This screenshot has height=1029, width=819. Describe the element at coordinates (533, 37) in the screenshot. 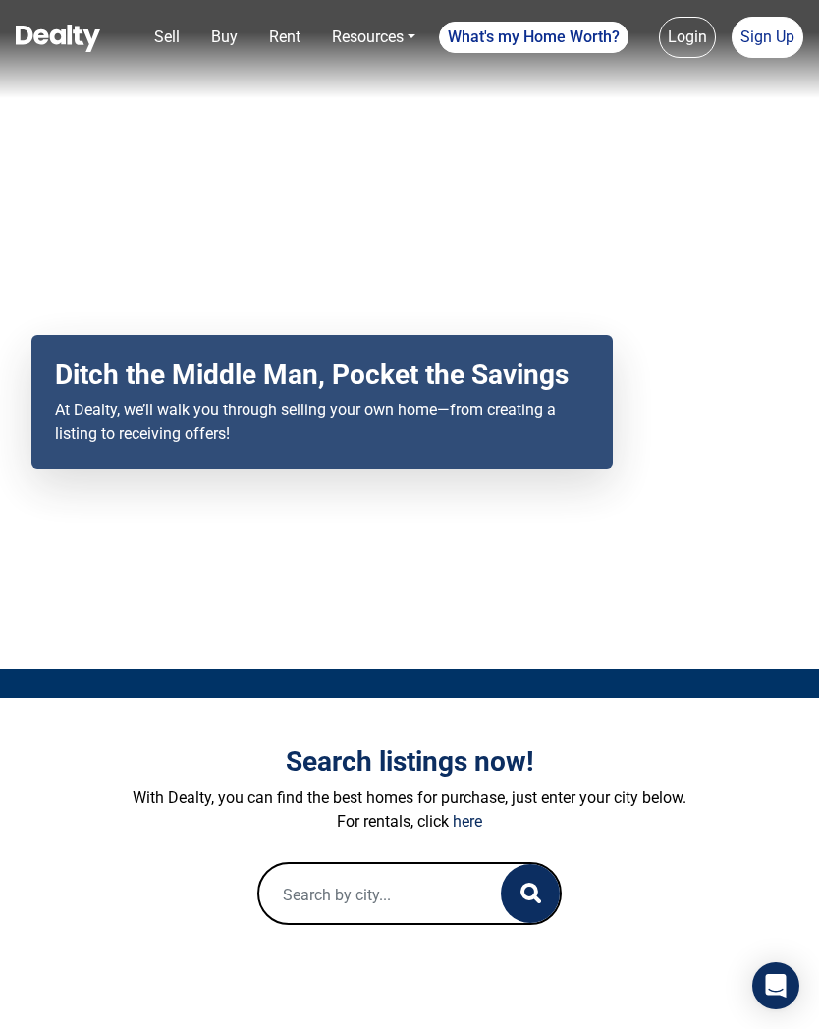

I see `a: What's my Home Worth?` at that location.